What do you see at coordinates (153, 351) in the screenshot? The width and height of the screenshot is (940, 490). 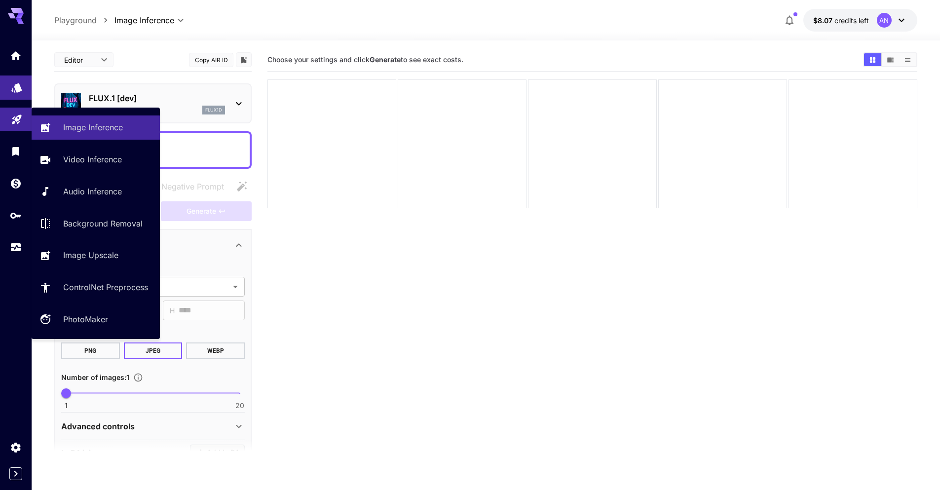 I see `button: JPEG` at bounding box center [153, 351].